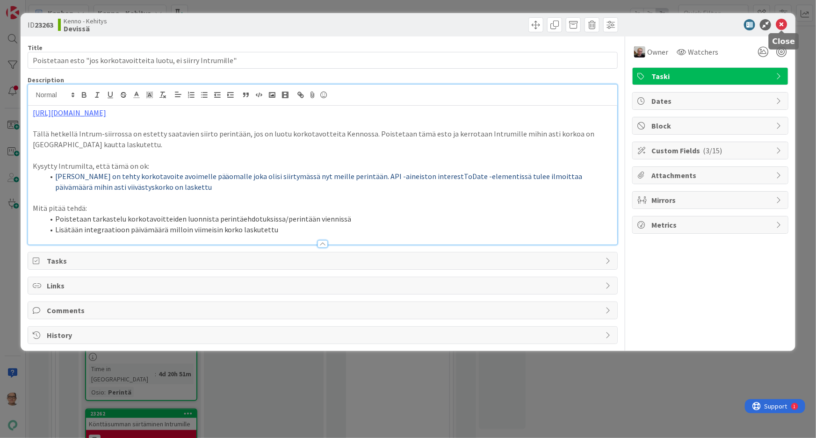 Image resolution: width=816 pixels, height=438 pixels. What do you see at coordinates (324, 261) in the screenshot?
I see `span: Tasks` at bounding box center [324, 261].